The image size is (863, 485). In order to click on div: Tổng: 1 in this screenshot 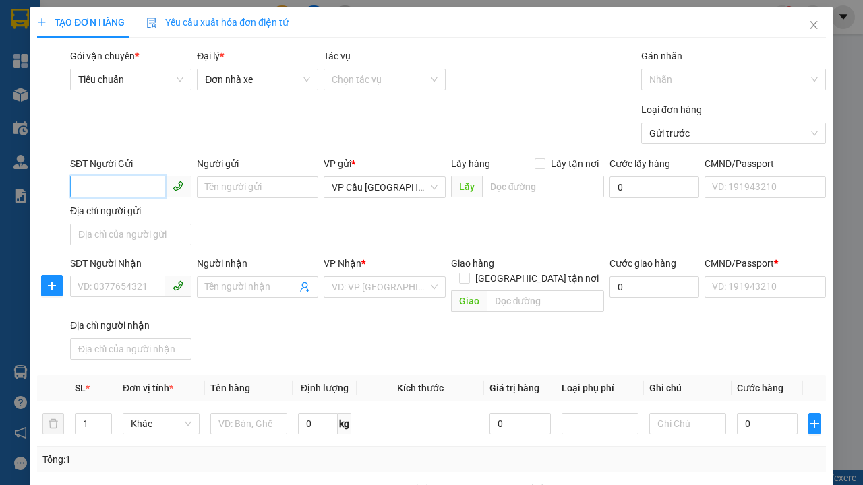, I will do `click(188, 460)`.